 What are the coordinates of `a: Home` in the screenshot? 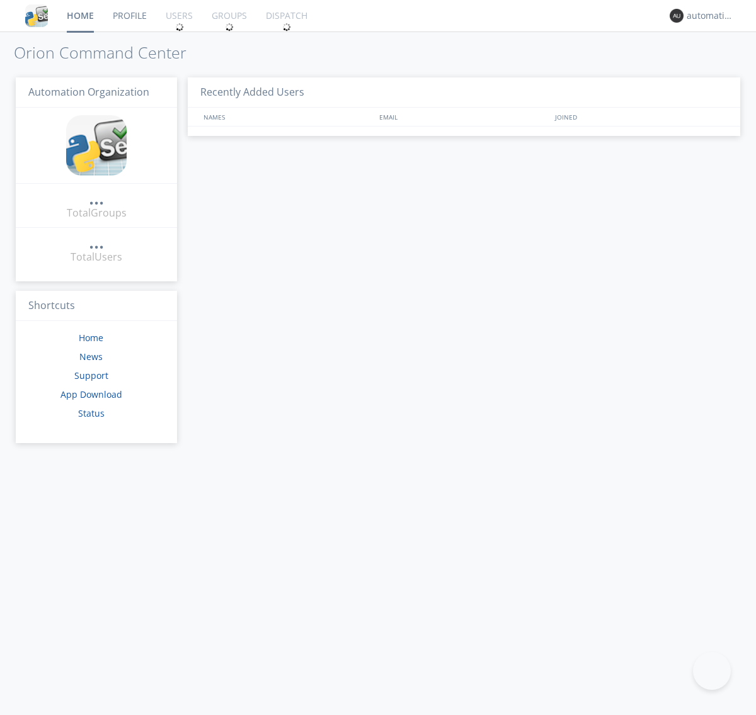 It's located at (91, 338).